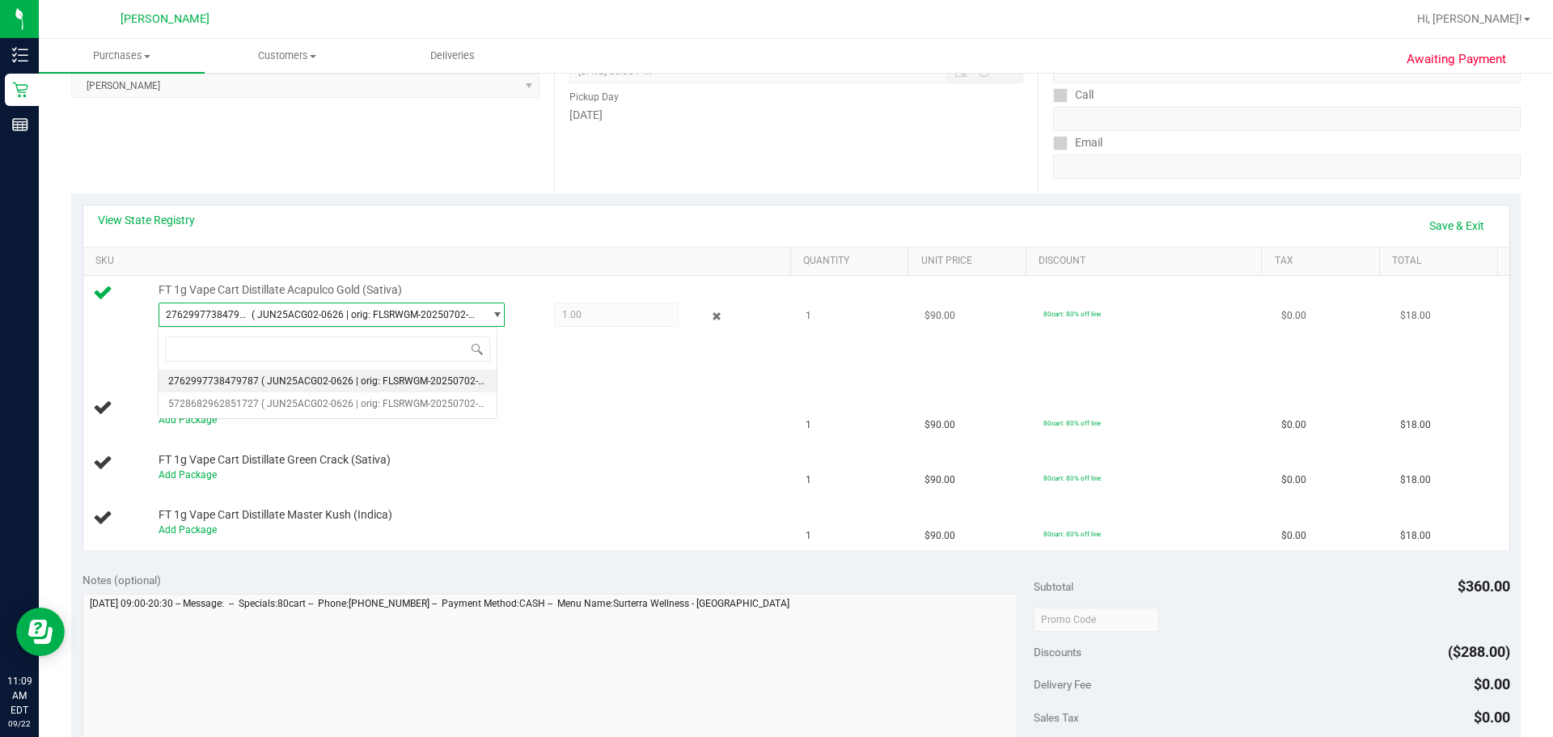 Image resolution: width=1553 pixels, height=737 pixels. I want to click on span: Sales Tax, so click(1057, 718).